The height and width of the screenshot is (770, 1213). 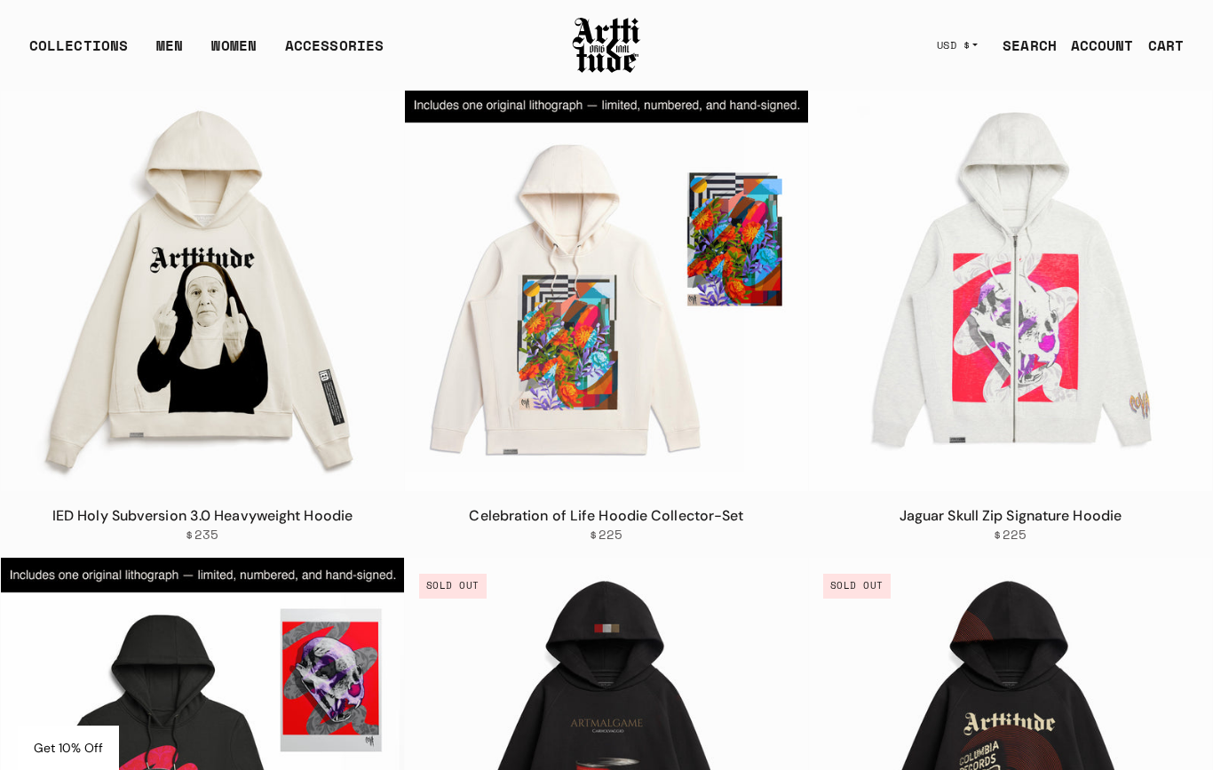 I want to click on button: USD $, so click(x=957, y=45).